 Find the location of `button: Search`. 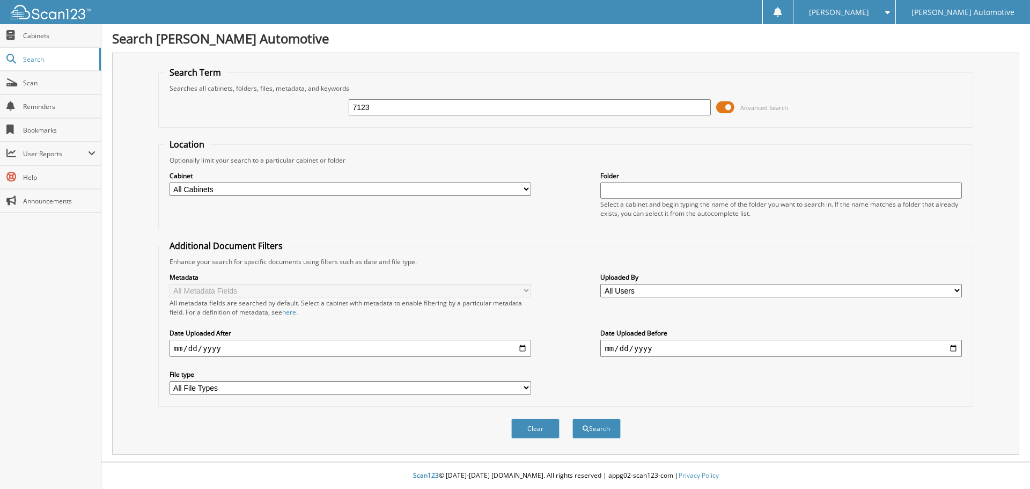

button: Search is located at coordinates (597, 428).